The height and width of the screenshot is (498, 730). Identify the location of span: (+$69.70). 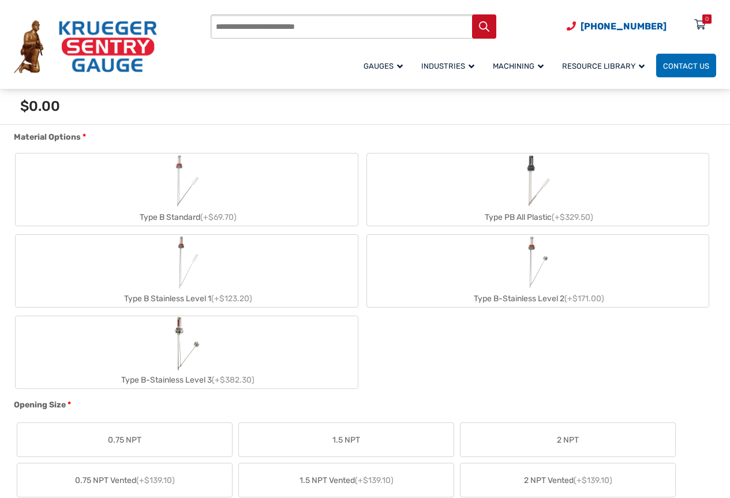
(218, 217).